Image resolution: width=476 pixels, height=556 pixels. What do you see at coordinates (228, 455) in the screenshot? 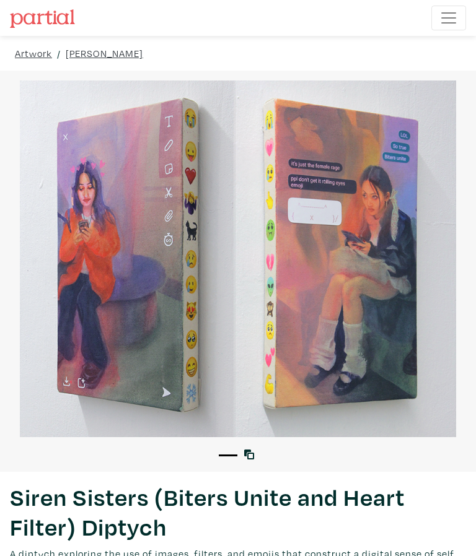
I see `button: 1 of 1` at bounding box center [228, 455].